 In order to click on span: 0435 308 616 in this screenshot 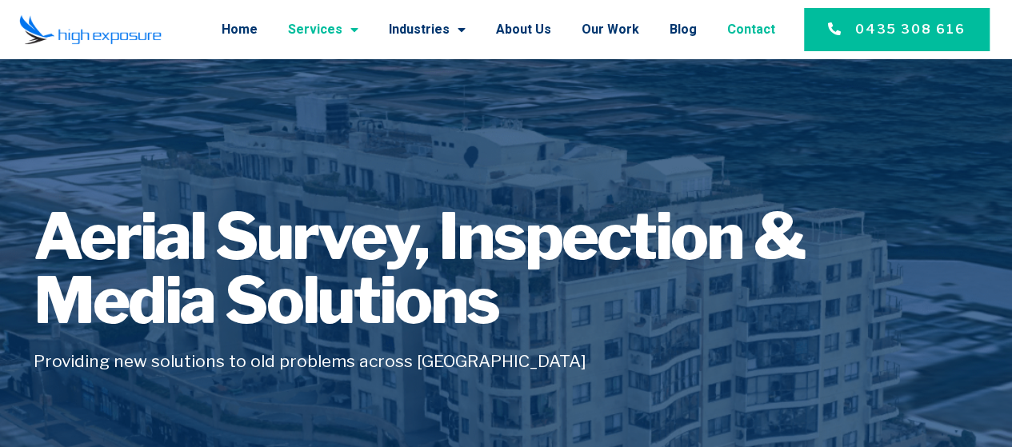, I will do `click(910, 30)`.